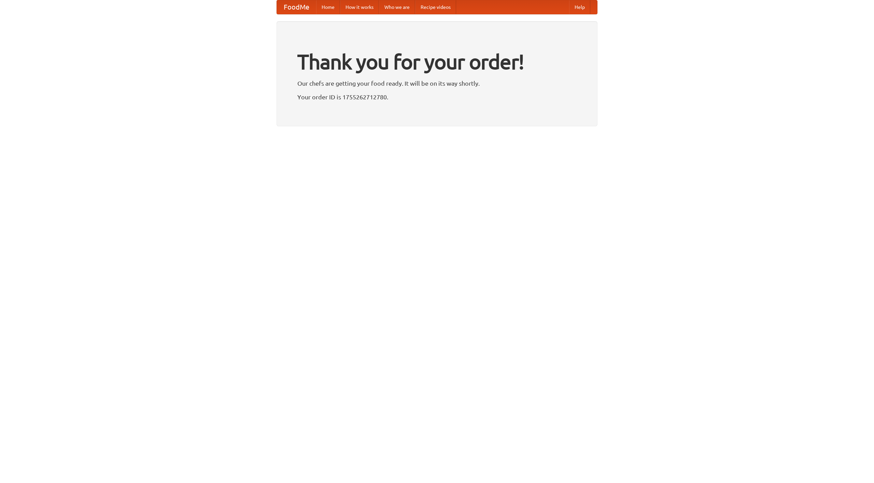 The image size is (874, 483). I want to click on p: Our chefs are getting your food ready. It will be on its way shortly., so click(437, 83).